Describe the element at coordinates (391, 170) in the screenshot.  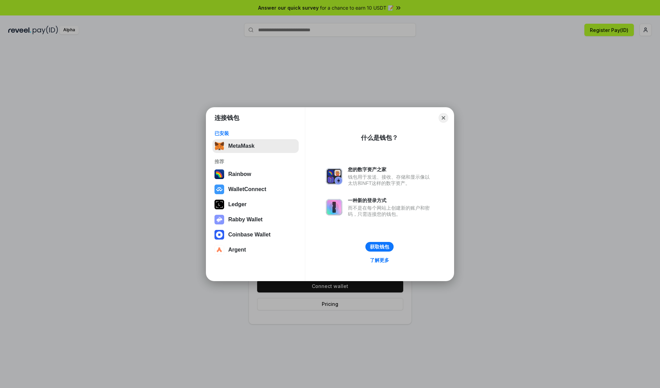
I see `div: 您的数字资产之家` at that location.